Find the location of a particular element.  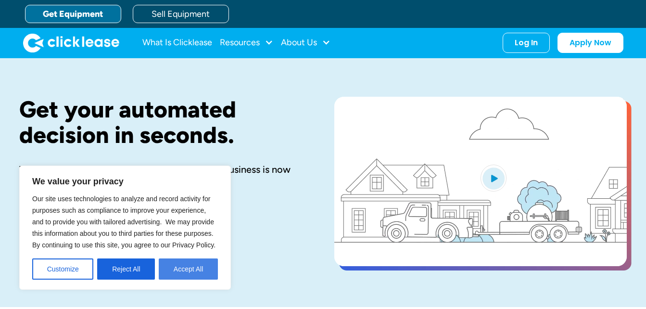

p: We value your privacy is located at coordinates (125, 181).